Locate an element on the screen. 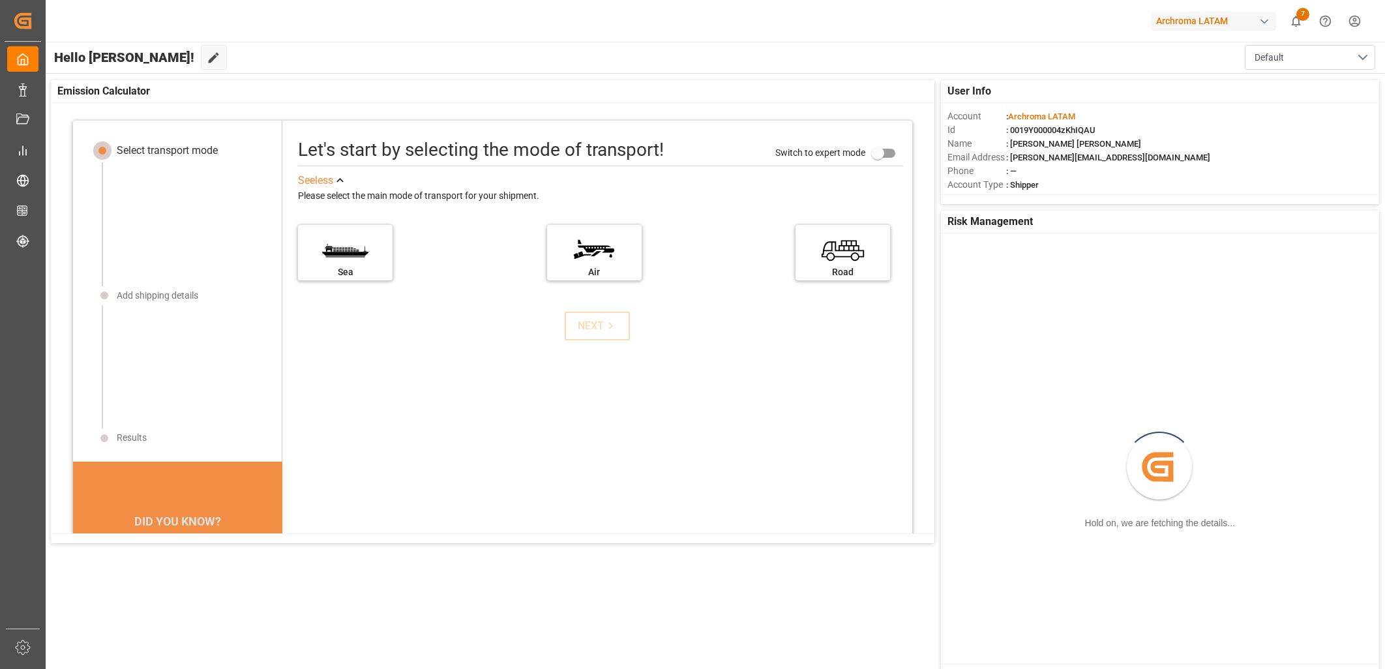 The image size is (1385, 669). div: Results is located at coordinates (132, 437).